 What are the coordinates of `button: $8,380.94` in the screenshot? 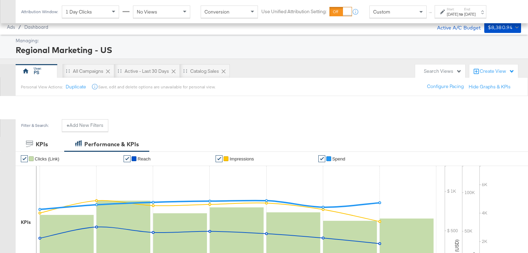 It's located at (502, 27).